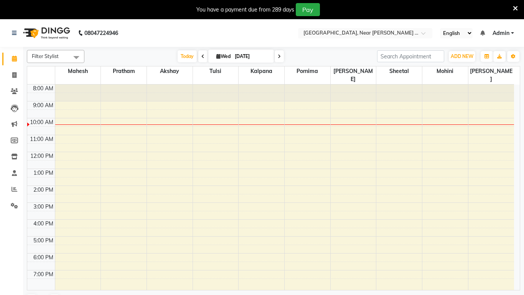 Image resolution: width=524 pixels, height=295 pixels. I want to click on button: Pay, so click(308, 10).